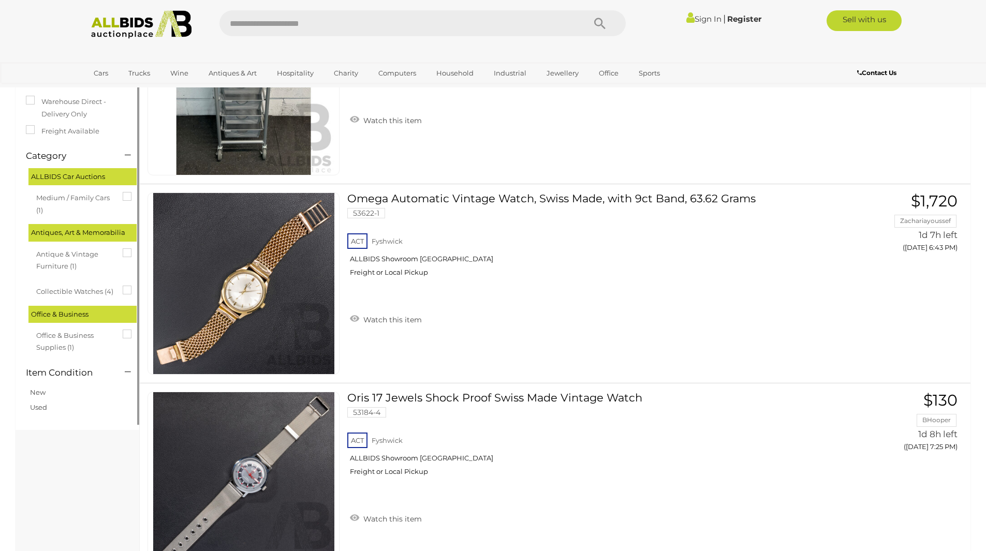 This screenshot has height=551, width=986. What do you see at coordinates (878, 73) in the screenshot?
I see `a: Contact Us` at bounding box center [878, 73].